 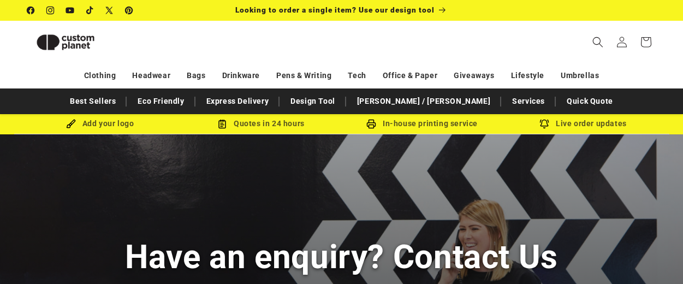 I want to click on a: Express Delivery, so click(x=238, y=101).